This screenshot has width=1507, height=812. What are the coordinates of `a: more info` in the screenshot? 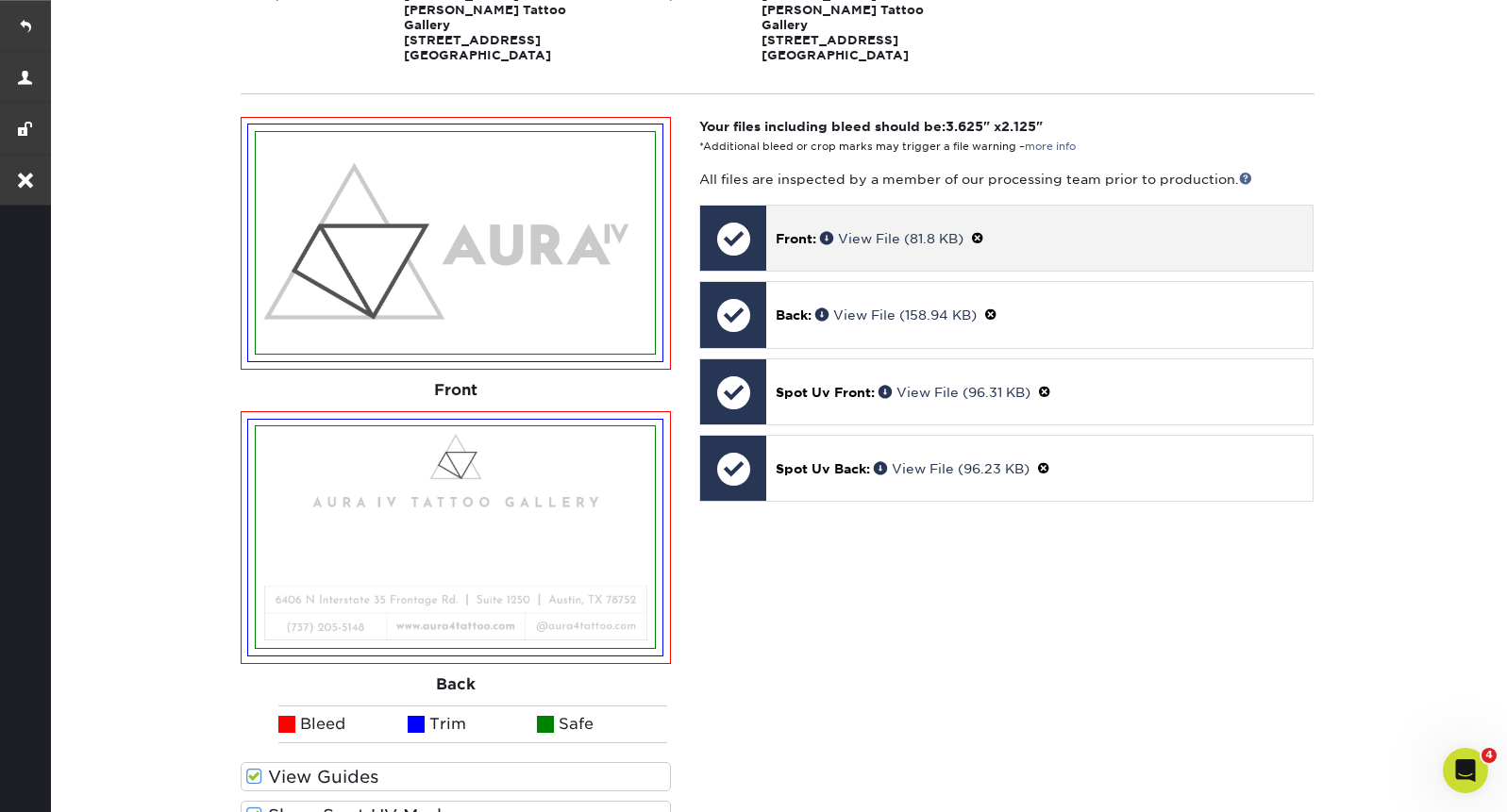 It's located at (1050, 146).